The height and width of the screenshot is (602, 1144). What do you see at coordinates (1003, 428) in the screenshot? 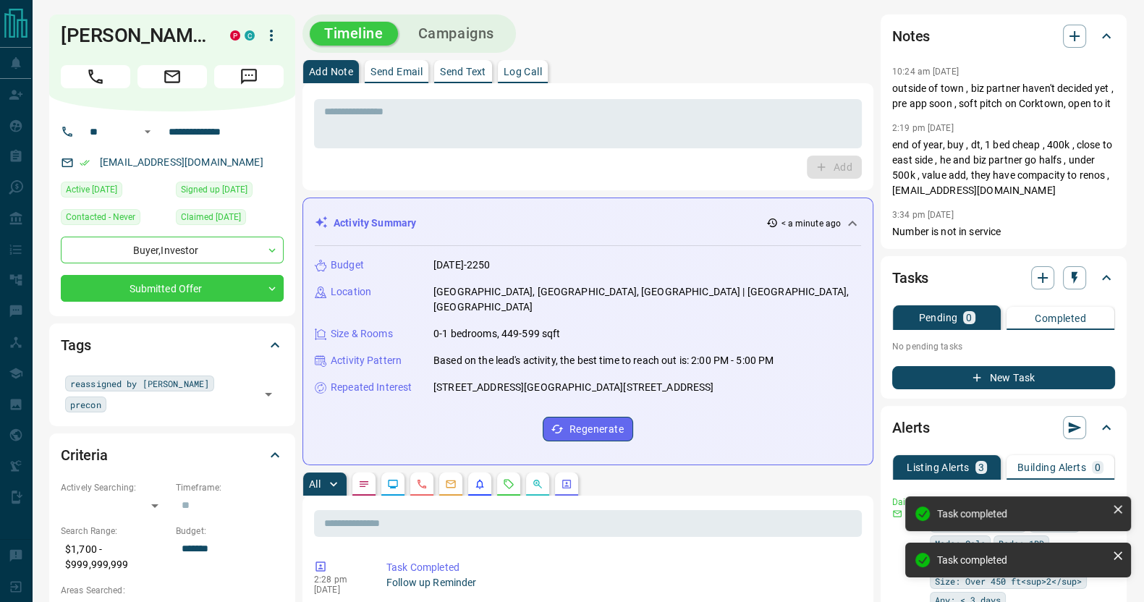
I see `div: Alerts` at bounding box center [1003, 428].